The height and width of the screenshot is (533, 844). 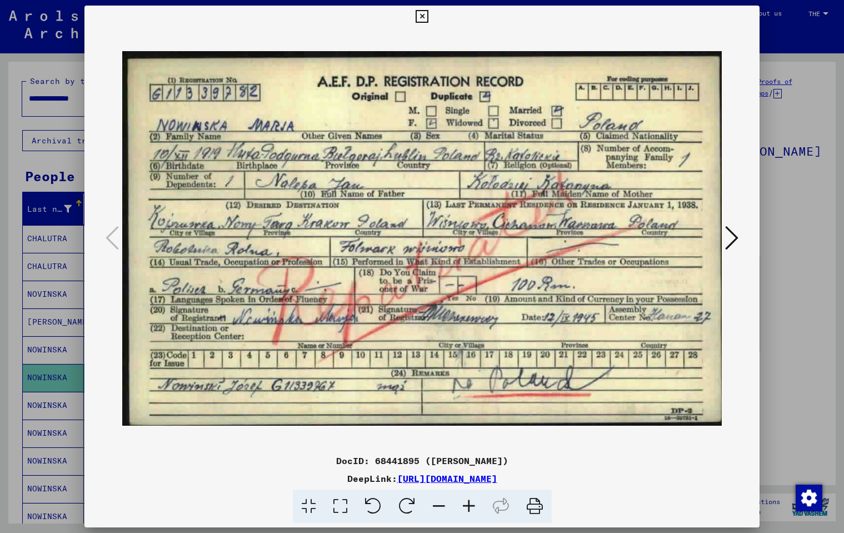 What do you see at coordinates (422, 478) in the screenshot?
I see `div: DeepLink:` at bounding box center [422, 478].